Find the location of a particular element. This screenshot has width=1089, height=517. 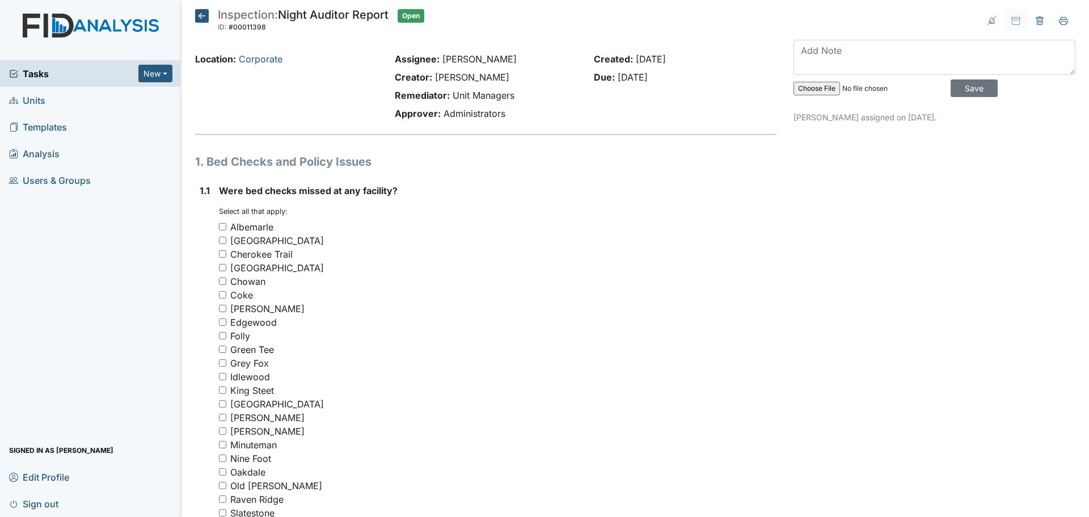

span: Users & Groups is located at coordinates (50, 180).